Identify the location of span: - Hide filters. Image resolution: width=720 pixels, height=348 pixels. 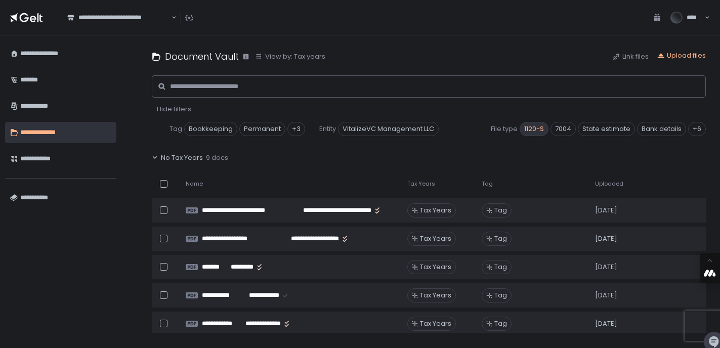
(172, 109).